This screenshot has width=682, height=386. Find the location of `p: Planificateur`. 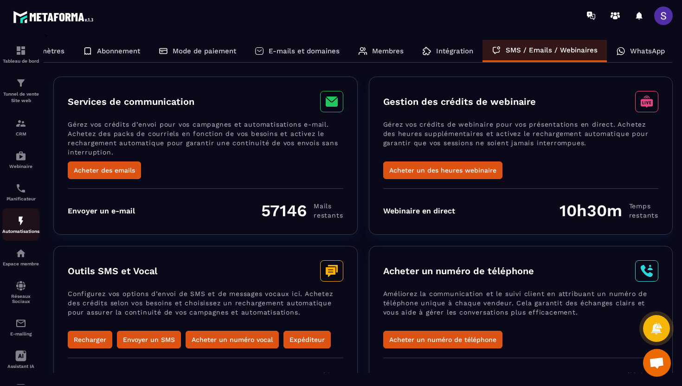

p: Planificateur is located at coordinates (21, 198).